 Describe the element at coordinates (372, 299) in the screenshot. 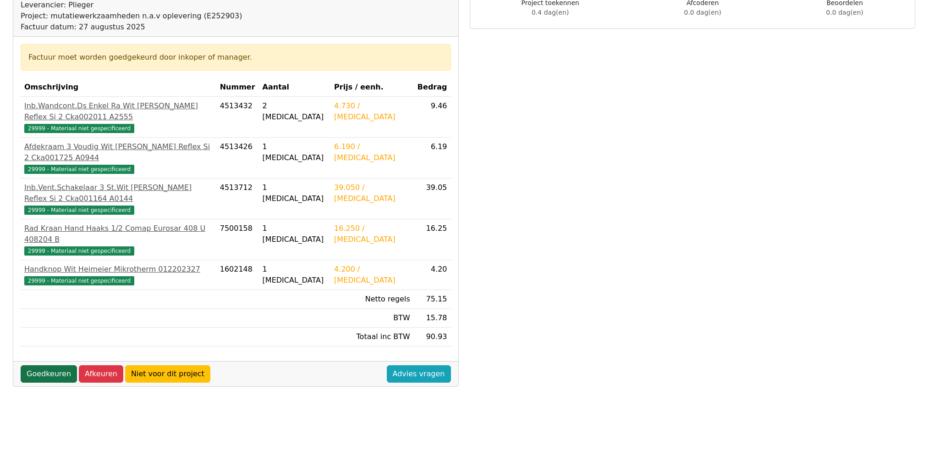

I see `td: Netto regels` at that location.